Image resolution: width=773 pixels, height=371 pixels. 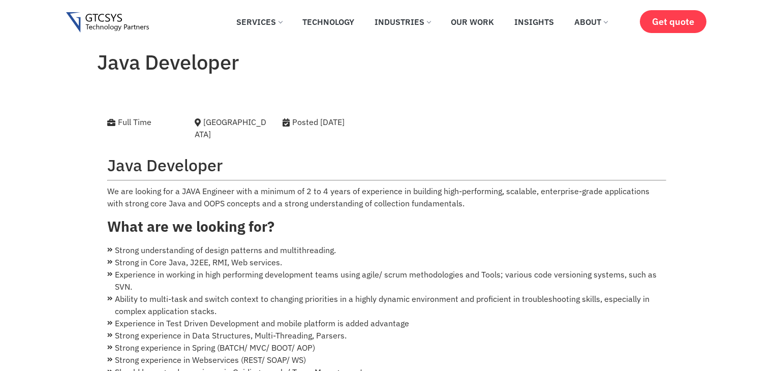 I want to click on p: We are looking for a JAVA Engineer with a minimum of 2 to 4 years of experience in building high-..., so click(x=387, y=197).